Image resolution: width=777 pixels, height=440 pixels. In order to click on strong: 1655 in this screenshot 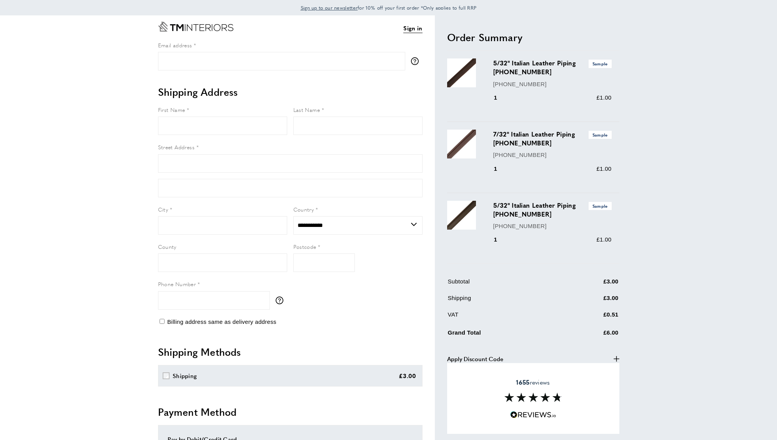, I will do `click(522, 382)`.